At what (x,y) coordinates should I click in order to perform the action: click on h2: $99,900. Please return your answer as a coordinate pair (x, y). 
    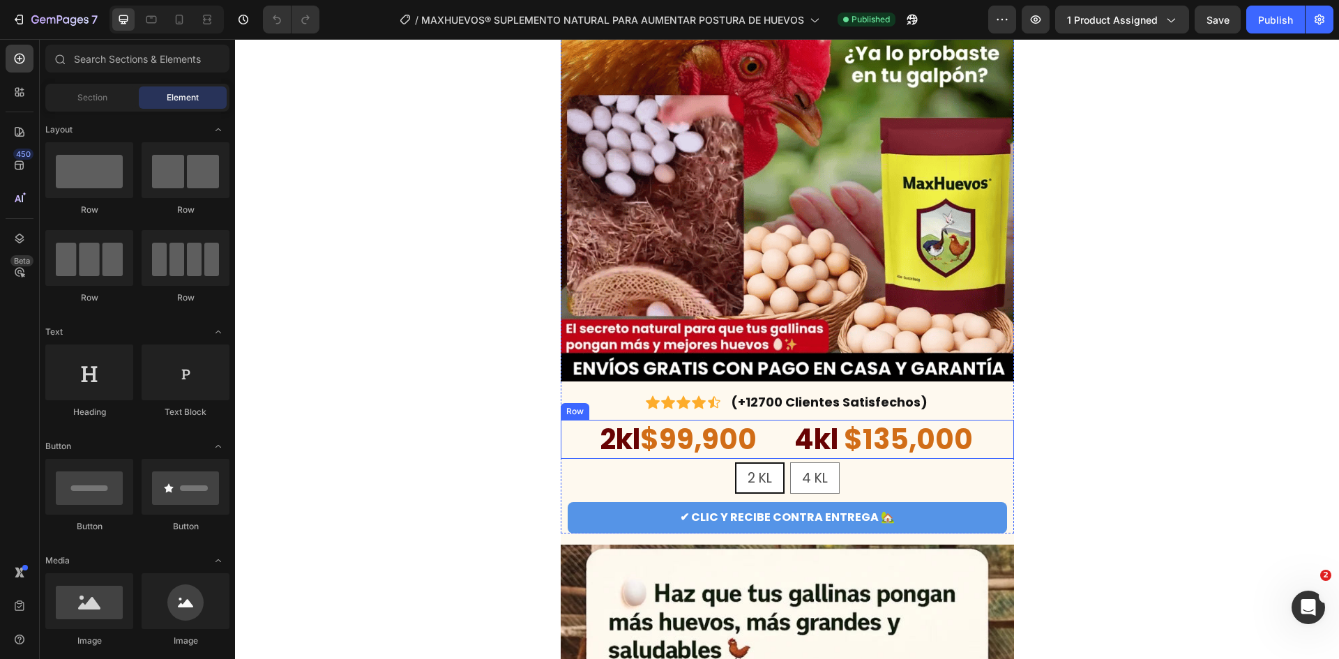
    Looking at the image, I should click on (443, 400).